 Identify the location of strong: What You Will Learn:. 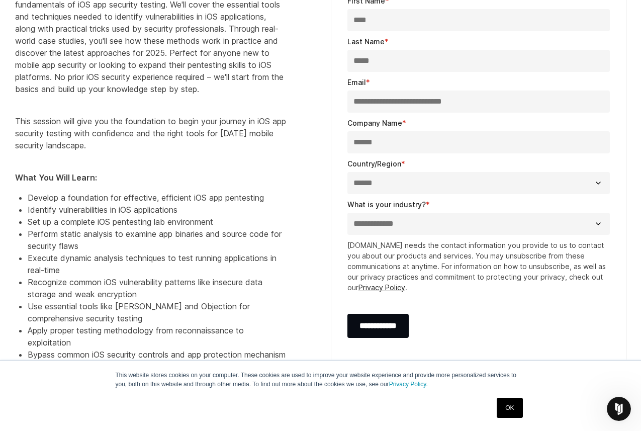
(56, 178).